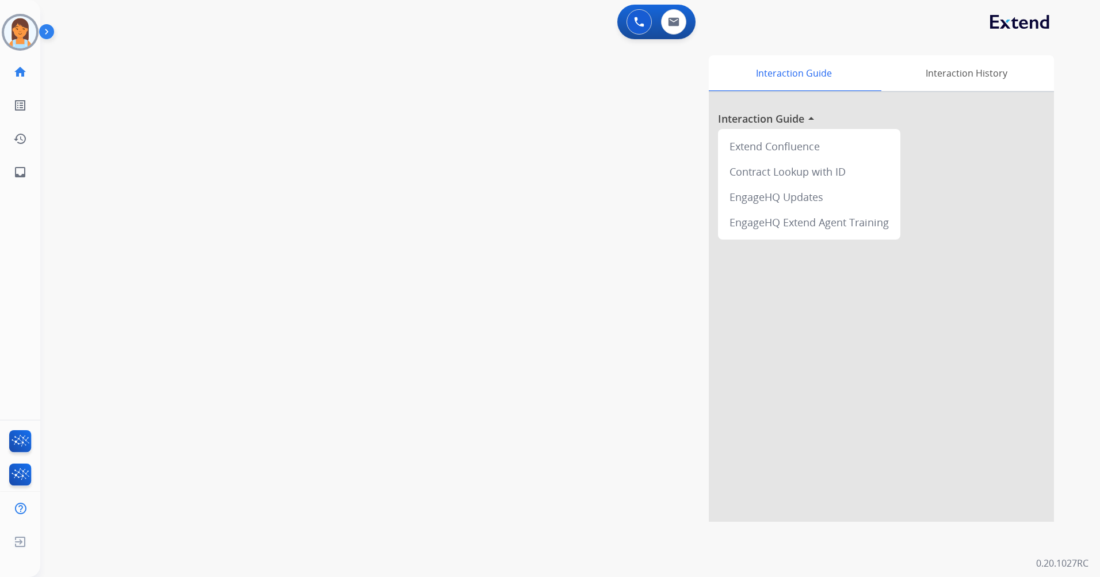 The image size is (1100, 577). What do you see at coordinates (809, 146) in the screenshot?
I see `div: Extend Confluence` at bounding box center [809, 146].